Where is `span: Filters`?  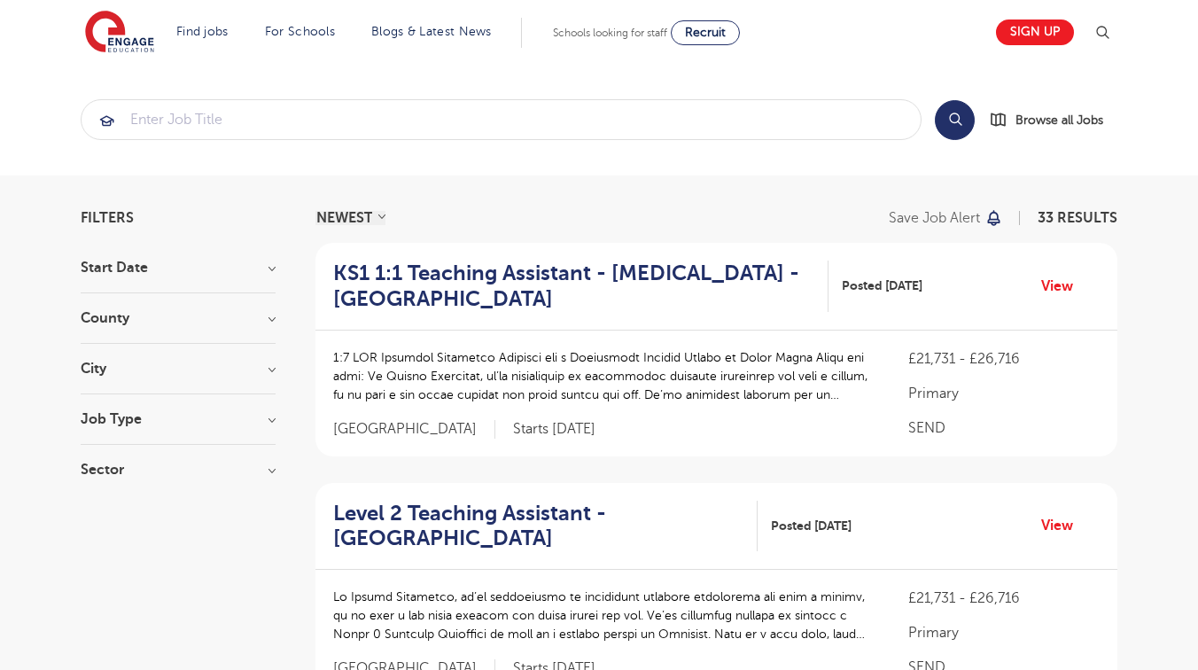
span: Filters is located at coordinates (107, 218).